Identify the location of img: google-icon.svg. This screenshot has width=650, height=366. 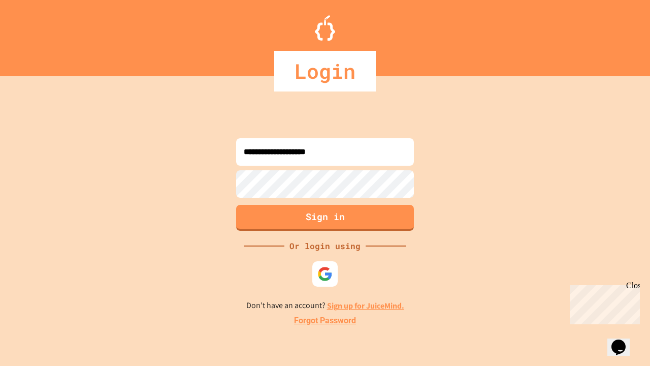
(325, 274).